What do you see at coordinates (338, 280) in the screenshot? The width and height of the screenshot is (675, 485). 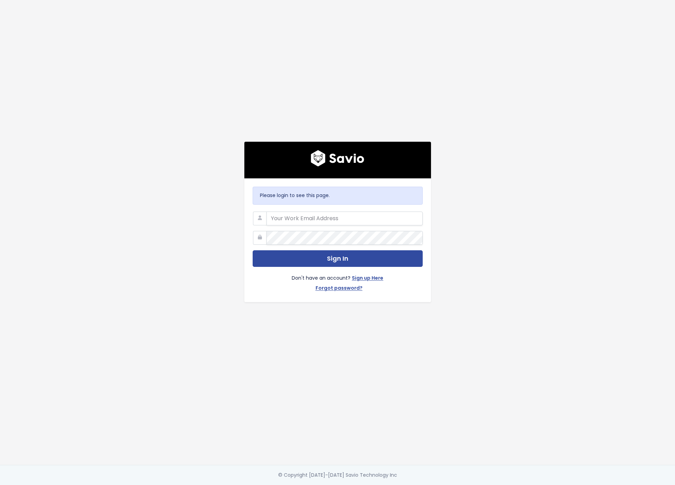 I see `div: Don't have an account?` at bounding box center [338, 280].